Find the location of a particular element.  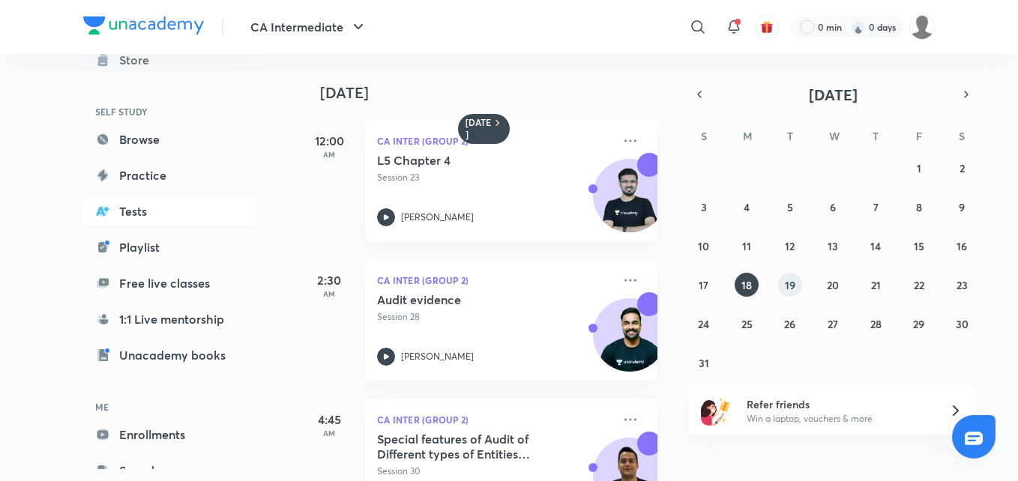

h6: ME is located at coordinates (170, 407).